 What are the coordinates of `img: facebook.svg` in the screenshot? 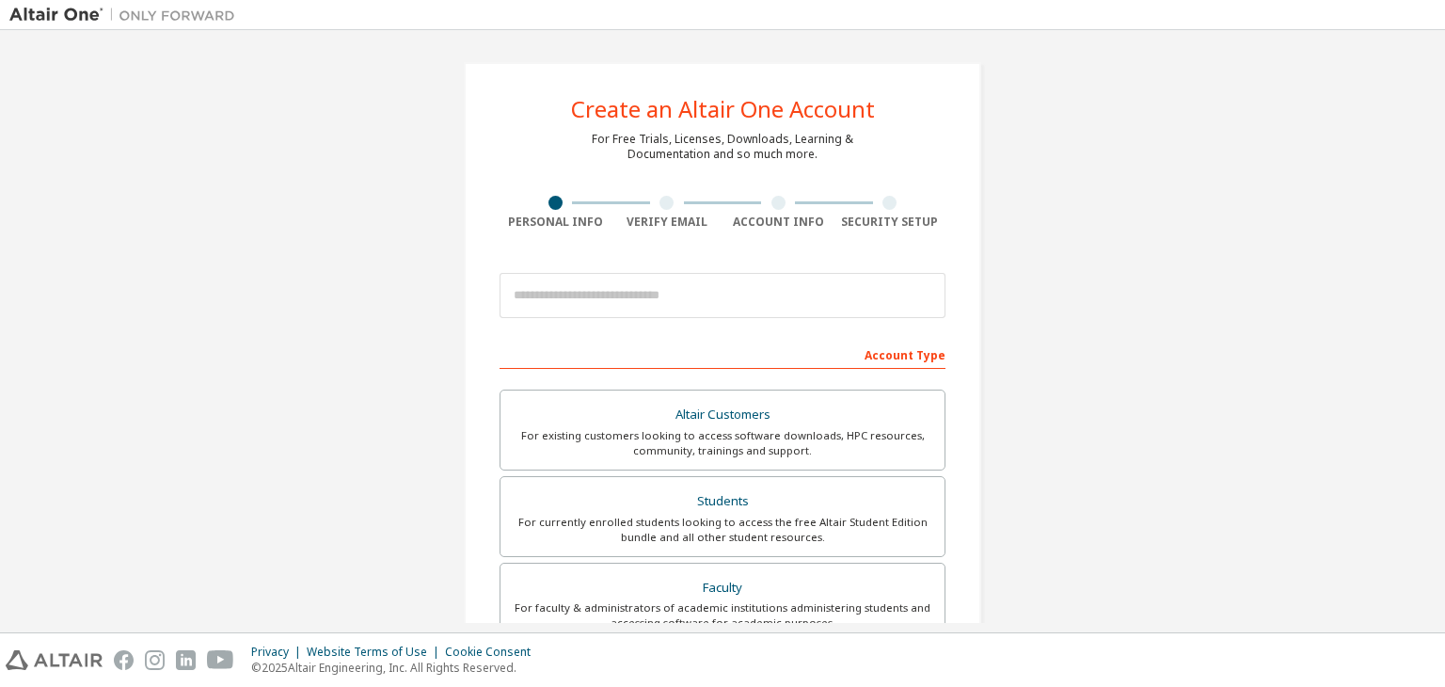 It's located at (123, 660).